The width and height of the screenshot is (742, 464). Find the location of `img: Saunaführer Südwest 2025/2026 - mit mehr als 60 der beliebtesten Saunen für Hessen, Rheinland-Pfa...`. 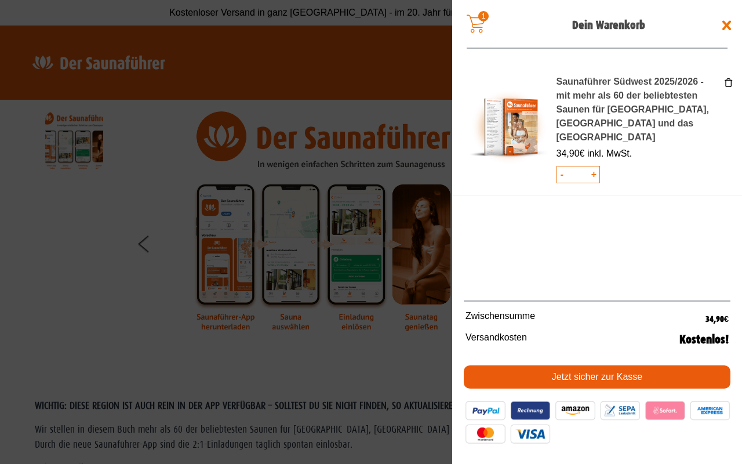

img: Saunaführer Südwest 2025/2026 - mit mehr als 60 der beliebtesten Saunen für Hessen, Rheinland-Pfa... is located at coordinates (508, 127).